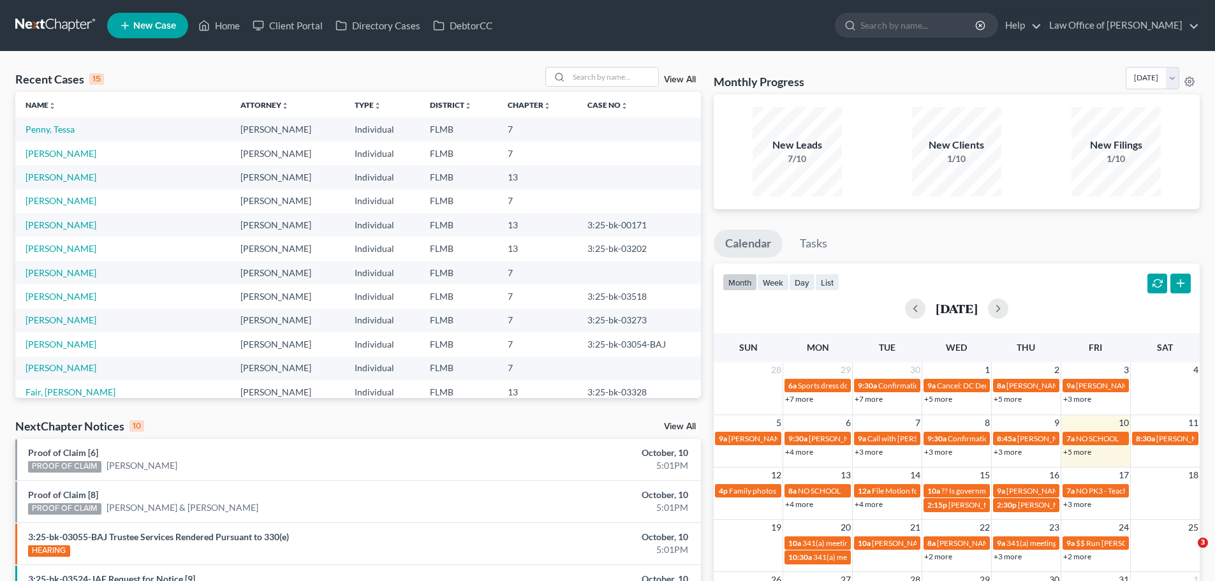 Image resolution: width=1215 pixels, height=581 pixels. I want to click on span: 14, so click(915, 475).